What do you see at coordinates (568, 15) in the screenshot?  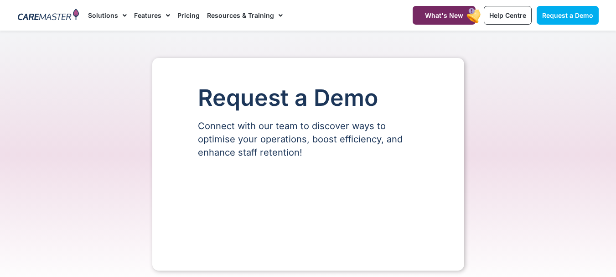 I see `a: Request a Demo` at bounding box center [568, 15].